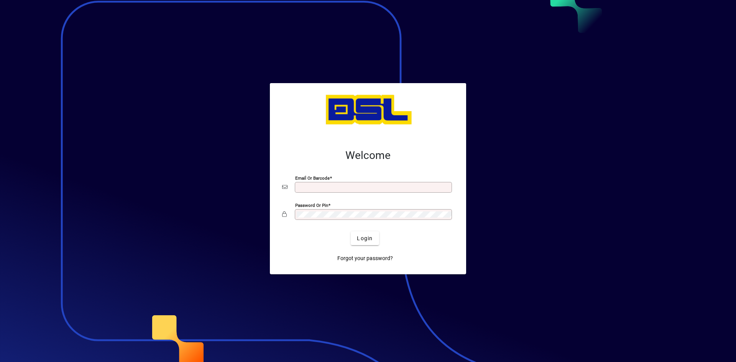 This screenshot has height=362, width=736. Describe the element at coordinates (364, 238) in the screenshot. I see `button: Login` at that location.